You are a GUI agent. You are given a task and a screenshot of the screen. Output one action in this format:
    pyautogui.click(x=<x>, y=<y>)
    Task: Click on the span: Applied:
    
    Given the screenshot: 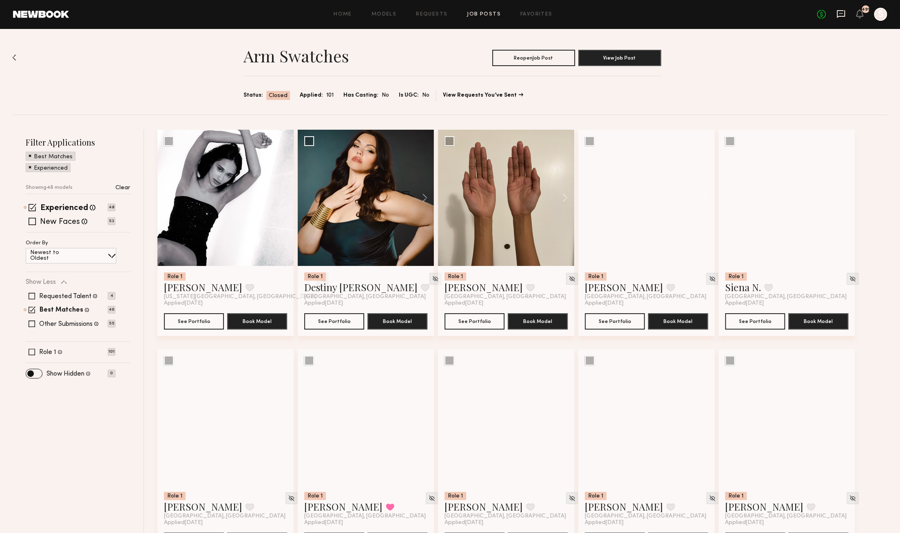 What is the action you would take?
    pyautogui.click(x=311, y=95)
    